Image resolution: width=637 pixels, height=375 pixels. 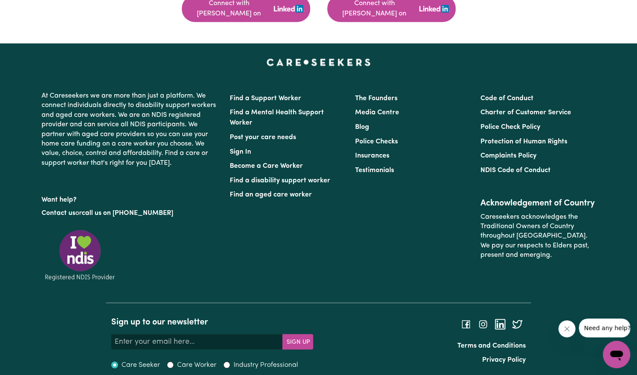 What do you see at coordinates (507, 98) in the screenshot?
I see `a: Code of Conduct` at bounding box center [507, 98].